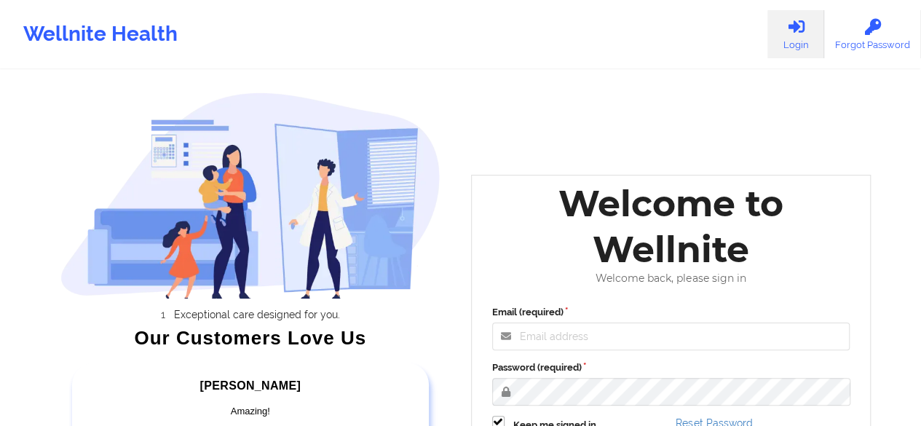 This screenshot has width=921, height=426. Describe the element at coordinates (672, 337) in the screenshot. I see `input: Email address` at that location.